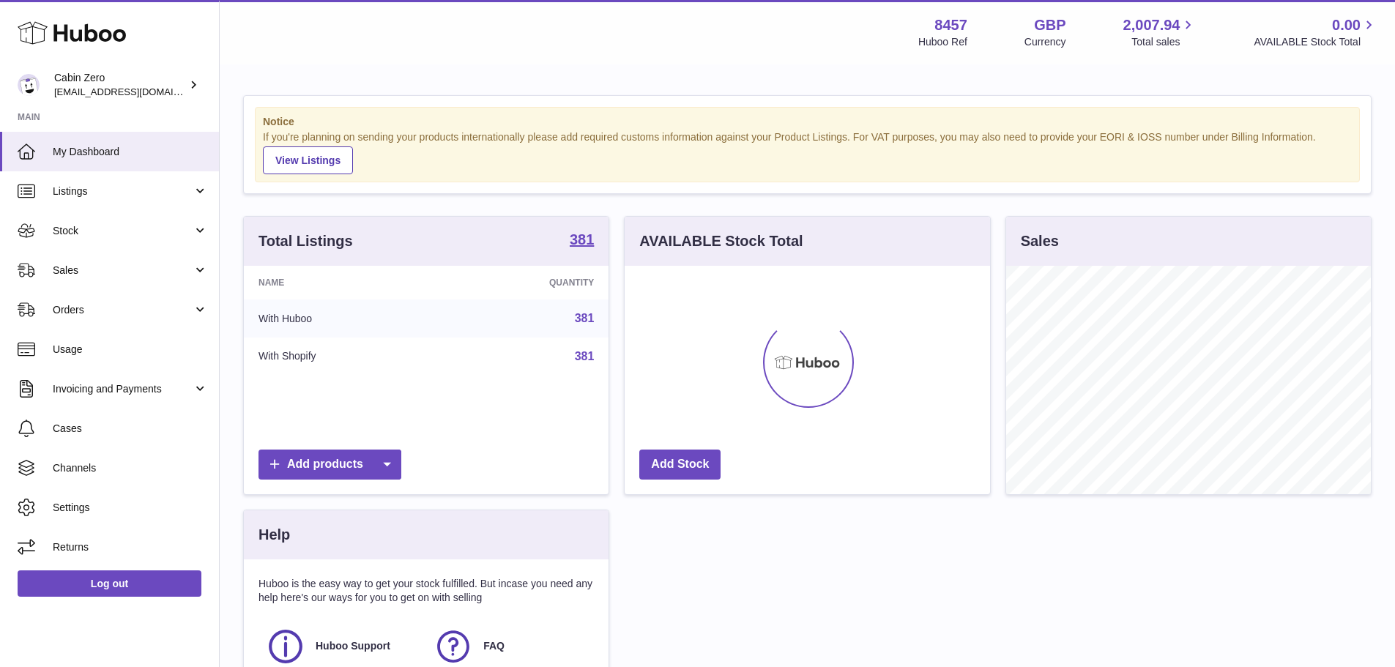 Image resolution: width=1395 pixels, height=667 pixels. I want to click on span: Channels, so click(130, 468).